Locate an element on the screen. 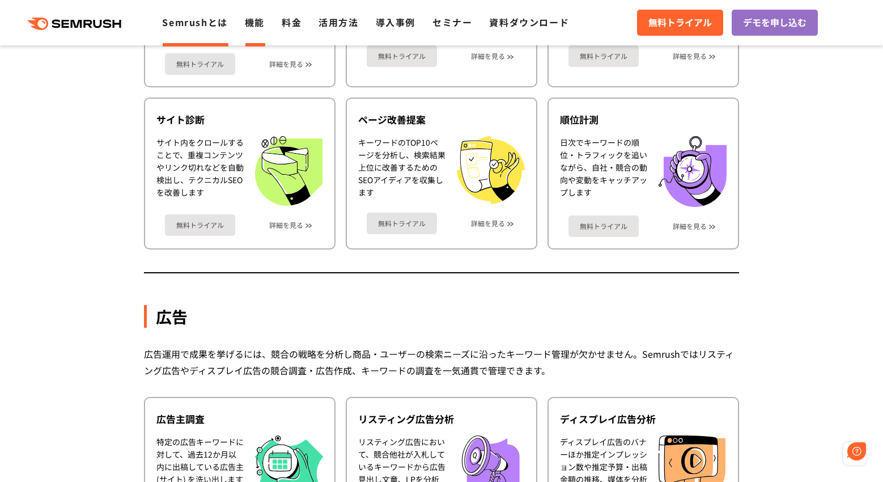  div: サイト診断 is located at coordinates (240, 120).